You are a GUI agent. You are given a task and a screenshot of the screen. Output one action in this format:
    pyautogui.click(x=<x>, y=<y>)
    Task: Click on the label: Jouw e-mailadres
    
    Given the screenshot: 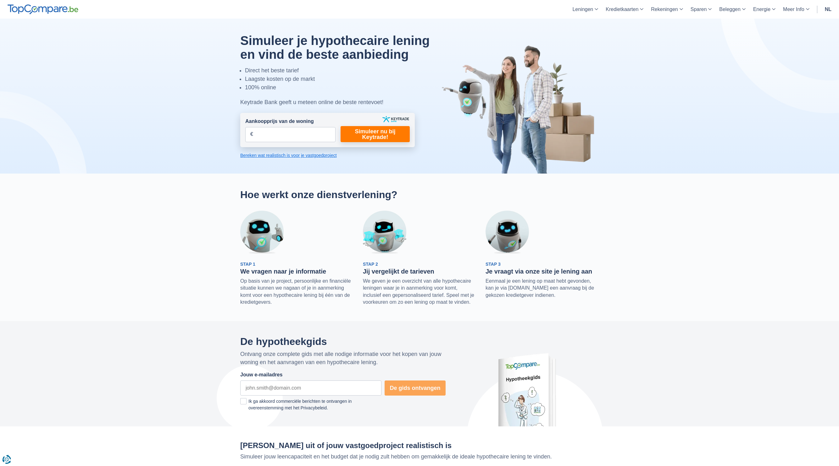 What is the action you would take?
    pyautogui.click(x=261, y=375)
    